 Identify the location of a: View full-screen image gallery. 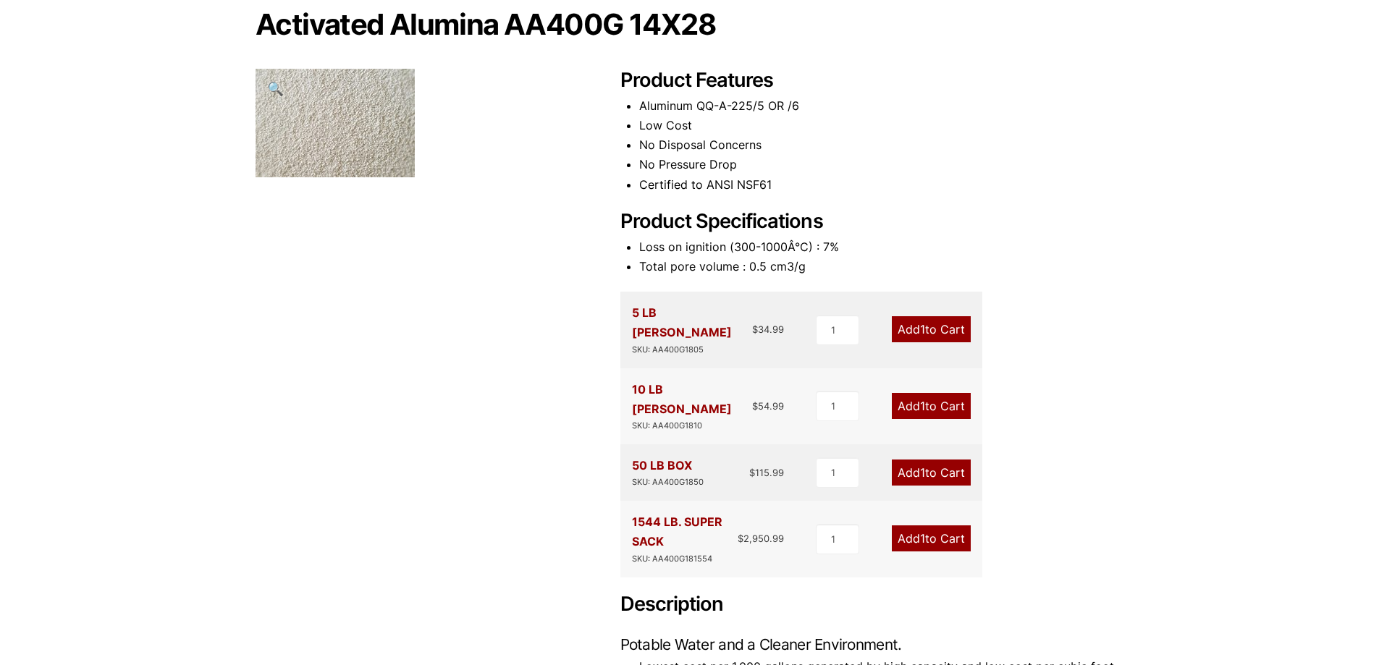
(275, 88).